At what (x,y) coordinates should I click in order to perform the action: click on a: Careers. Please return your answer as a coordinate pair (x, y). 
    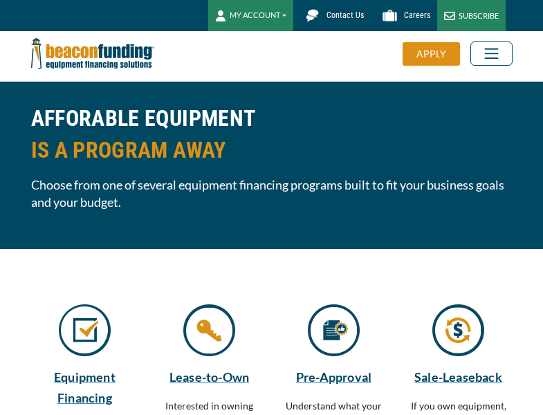
    Looking at the image, I should click on (404, 15).